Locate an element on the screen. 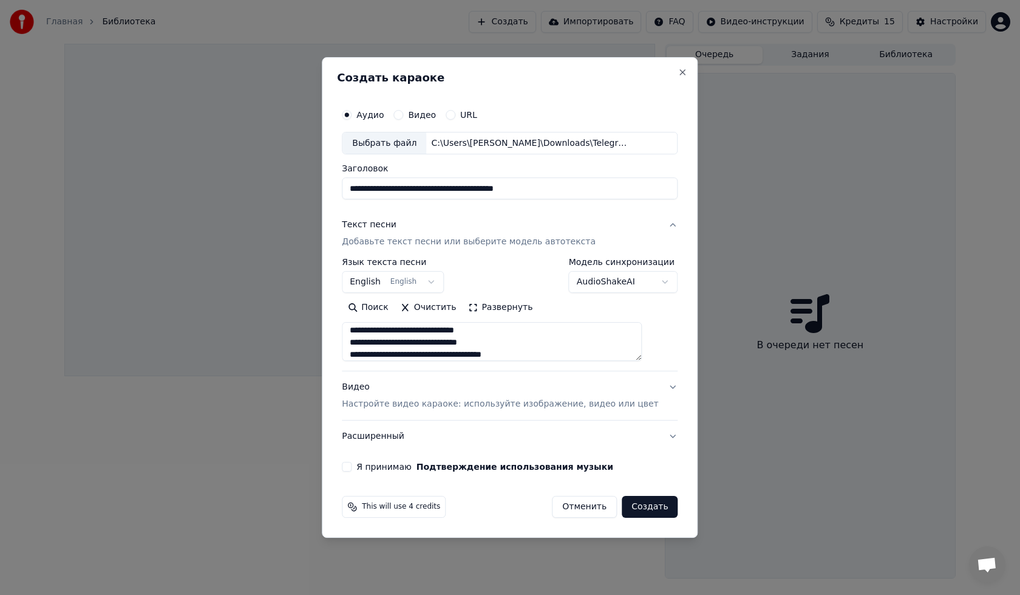 Image resolution: width=1020 pixels, height=595 pixels. div: Видео is located at coordinates (500, 396).